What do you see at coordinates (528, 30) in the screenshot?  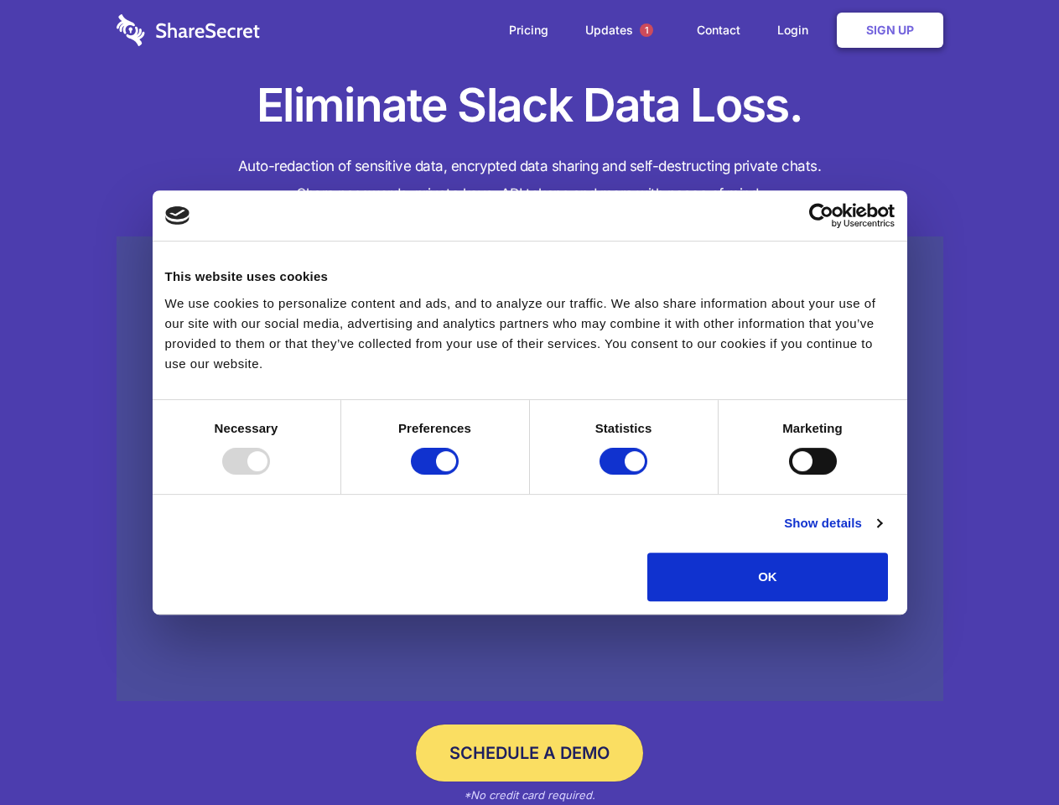 I see `a: Pricing` at bounding box center [528, 30].